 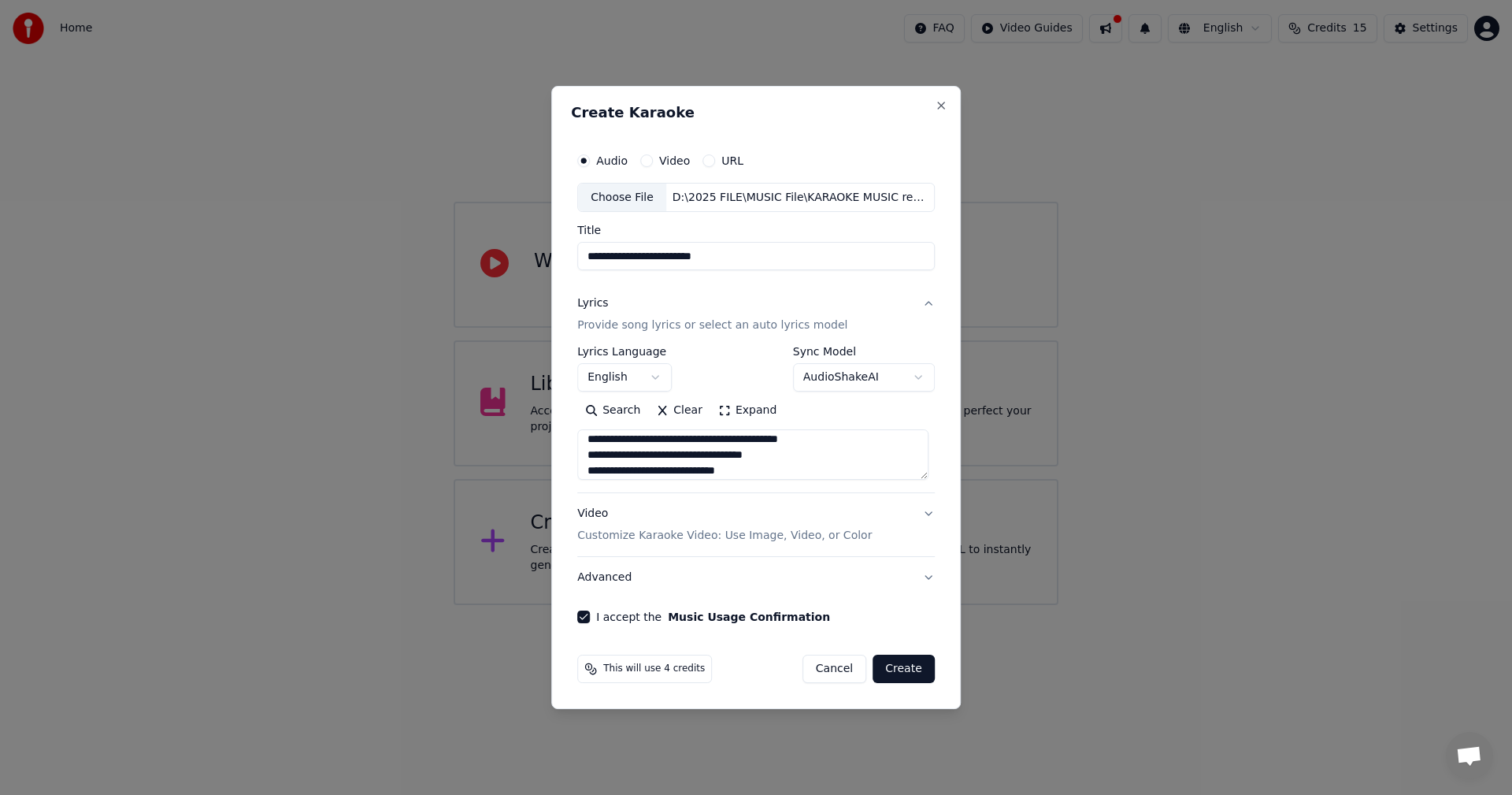 What do you see at coordinates (732, 161) in the screenshot?
I see `label: URL` at bounding box center [732, 161].